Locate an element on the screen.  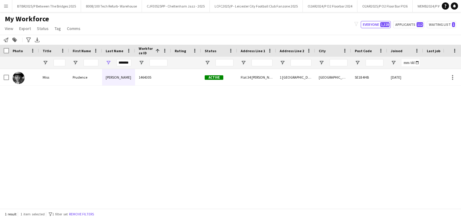
span: My Workforce is located at coordinates (27, 19).